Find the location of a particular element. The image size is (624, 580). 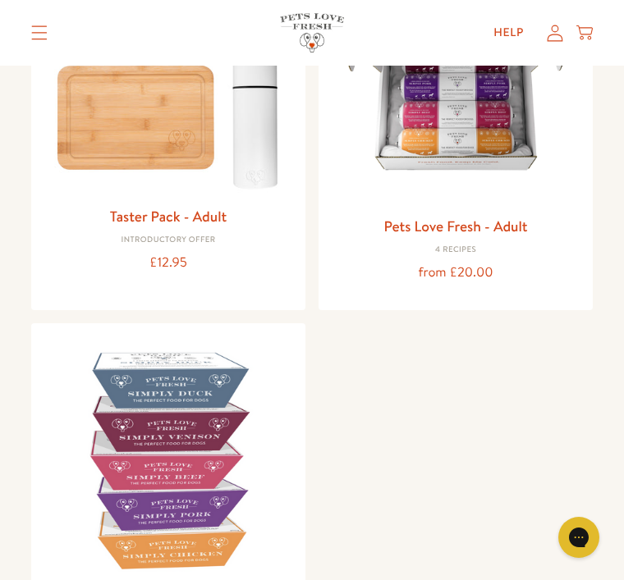

a: Help is located at coordinates (508, 33).